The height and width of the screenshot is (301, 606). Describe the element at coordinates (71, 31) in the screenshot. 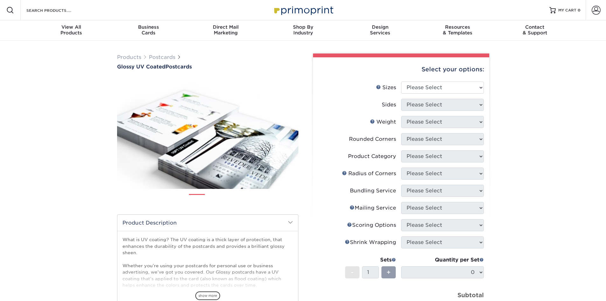

I see `a: View AllProducts` at that location.